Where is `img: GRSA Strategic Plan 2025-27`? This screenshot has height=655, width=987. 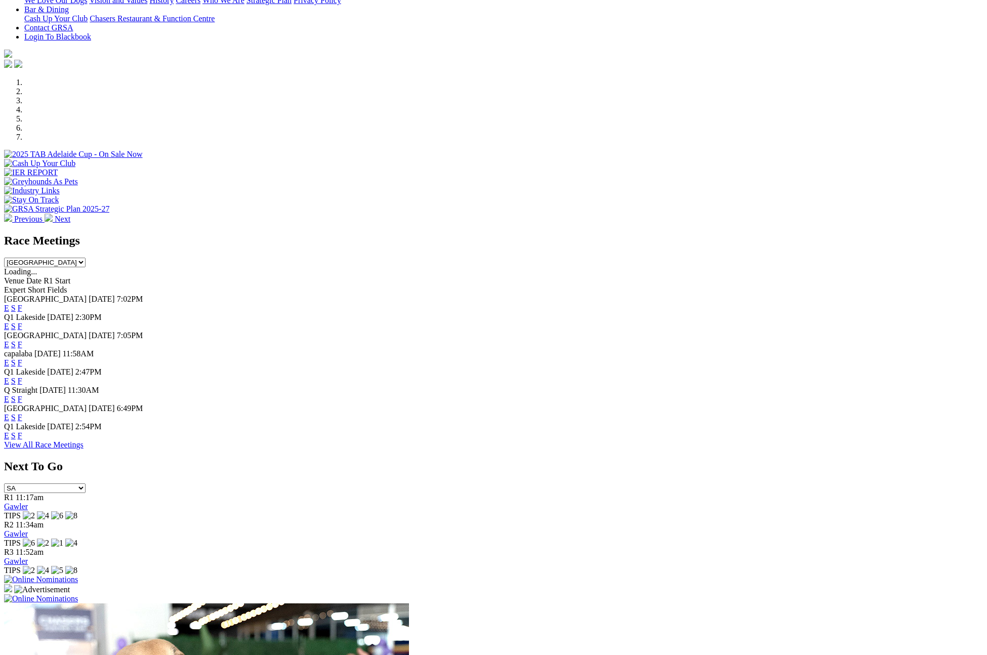 img: GRSA Strategic Plan 2025-27 is located at coordinates (57, 209).